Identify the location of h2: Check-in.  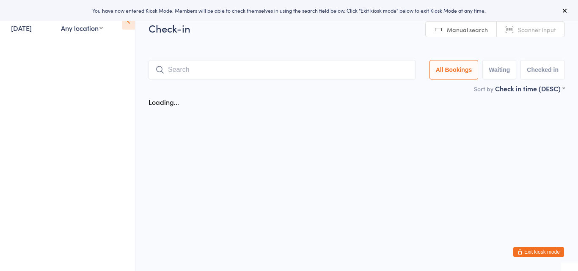
(357, 28).